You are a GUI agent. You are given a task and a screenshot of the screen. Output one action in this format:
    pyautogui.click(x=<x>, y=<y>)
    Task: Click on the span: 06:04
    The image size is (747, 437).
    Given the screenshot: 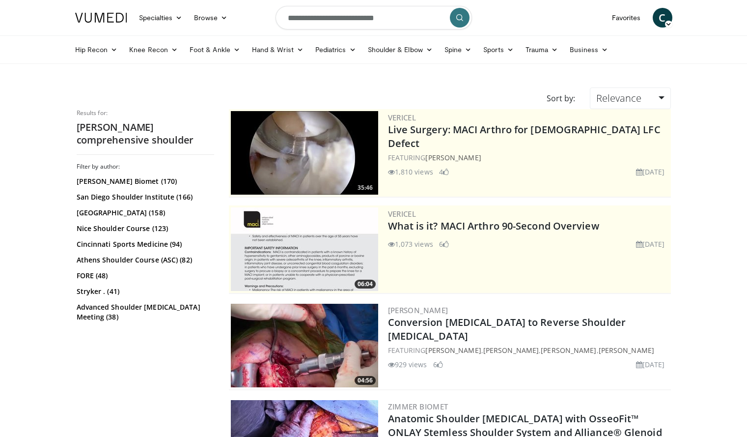 What is the action you would take?
    pyautogui.click(x=365, y=284)
    